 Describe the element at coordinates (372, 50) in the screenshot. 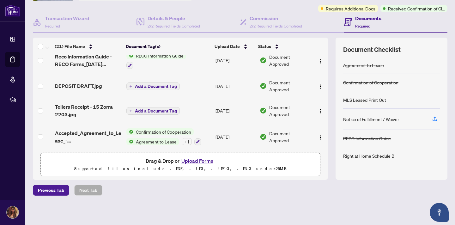

I see `span: Document Checklist` at that location.